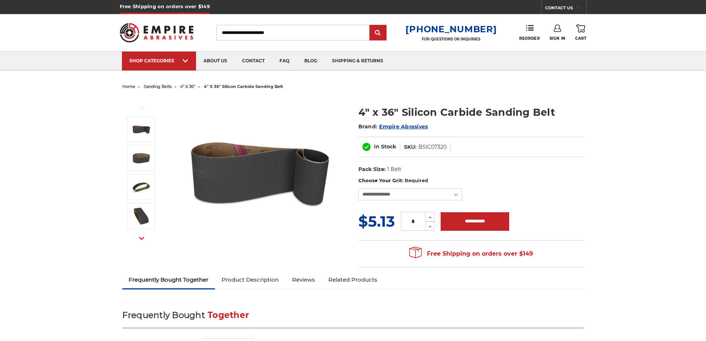 This screenshot has width=706, height=341. I want to click on a: contact, so click(253, 61).